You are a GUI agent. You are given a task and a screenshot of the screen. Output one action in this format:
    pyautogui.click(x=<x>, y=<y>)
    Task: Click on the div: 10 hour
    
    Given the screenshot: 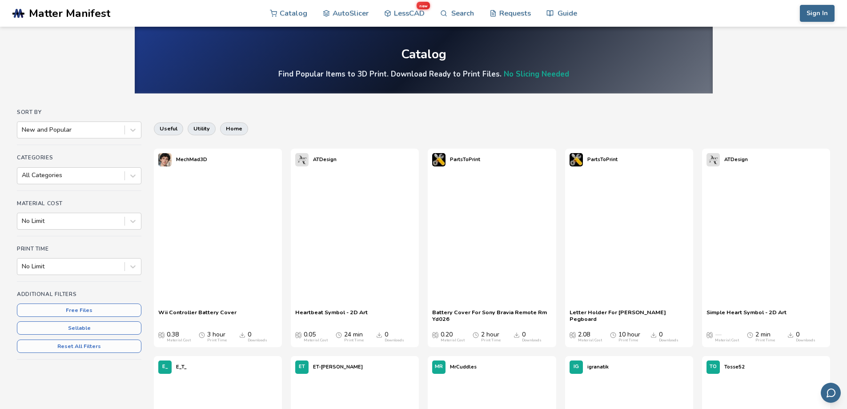 What is the action you would take?
    pyautogui.click(x=629, y=337)
    